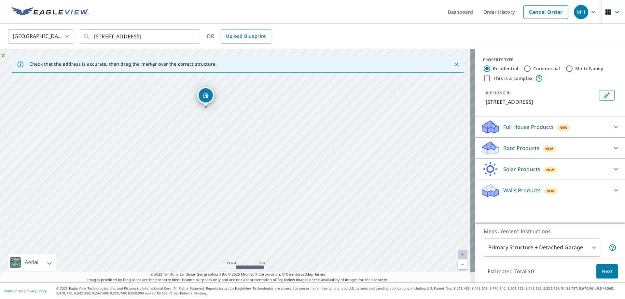 The width and height of the screenshot is (625, 299). Describe the element at coordinates (50, 12) in the screenshot. I see `img: EV Logo` at that location.